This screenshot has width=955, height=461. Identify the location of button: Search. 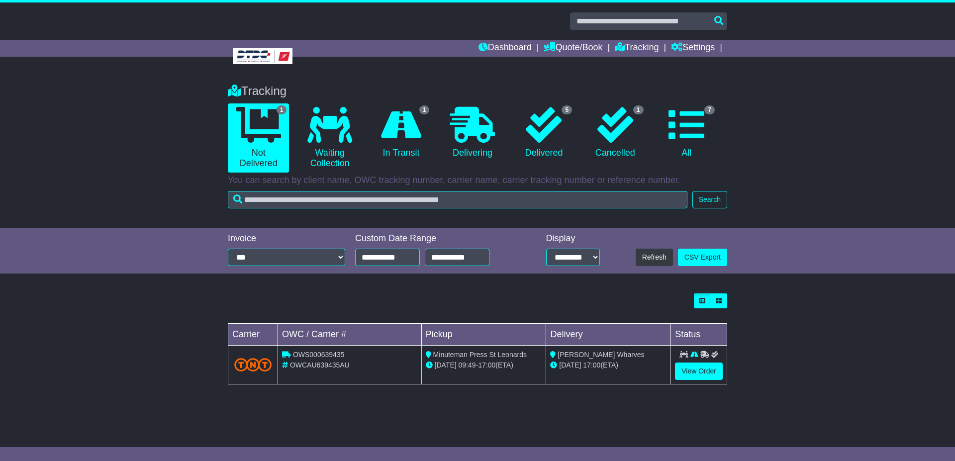
(710, 199).